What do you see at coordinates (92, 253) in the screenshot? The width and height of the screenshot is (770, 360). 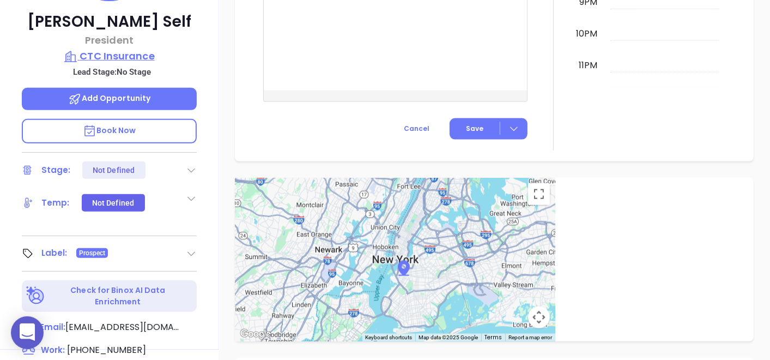 I see `span: Prospect` at bounding box center [92, 253].